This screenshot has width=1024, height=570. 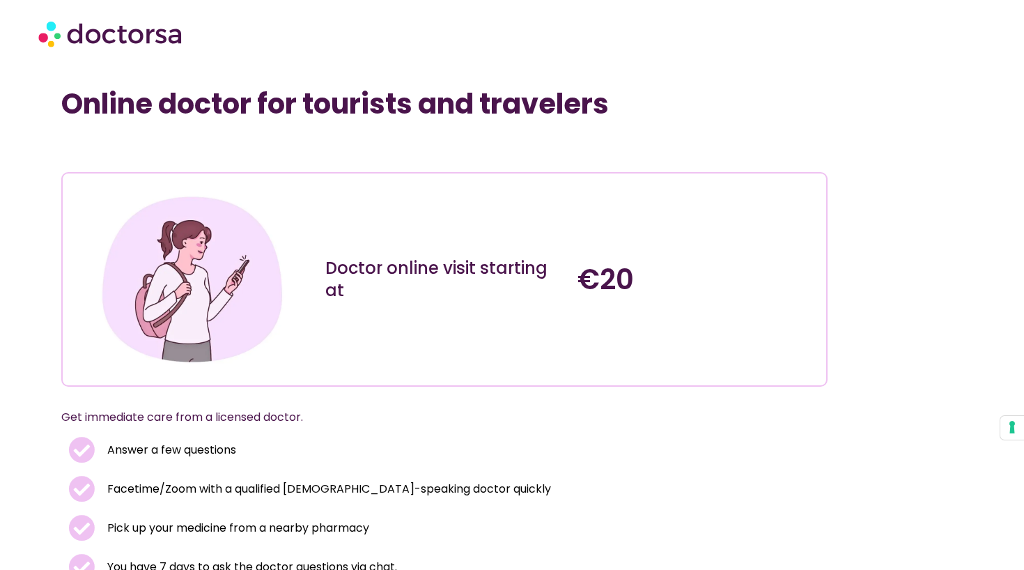 I want to click on div: Doctor online visit starting at, so click(x=444, y=279).